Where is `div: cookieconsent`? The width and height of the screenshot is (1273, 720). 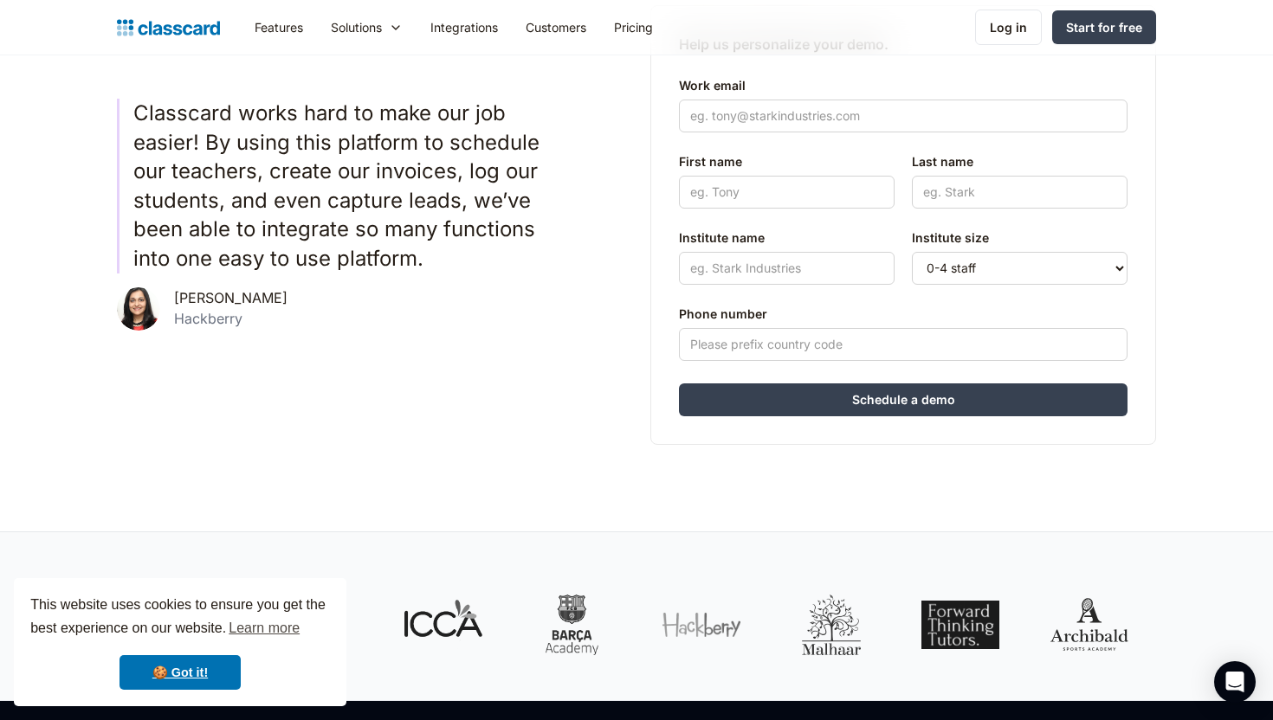
div: cookieconsent is located at coordinates (180, 642).